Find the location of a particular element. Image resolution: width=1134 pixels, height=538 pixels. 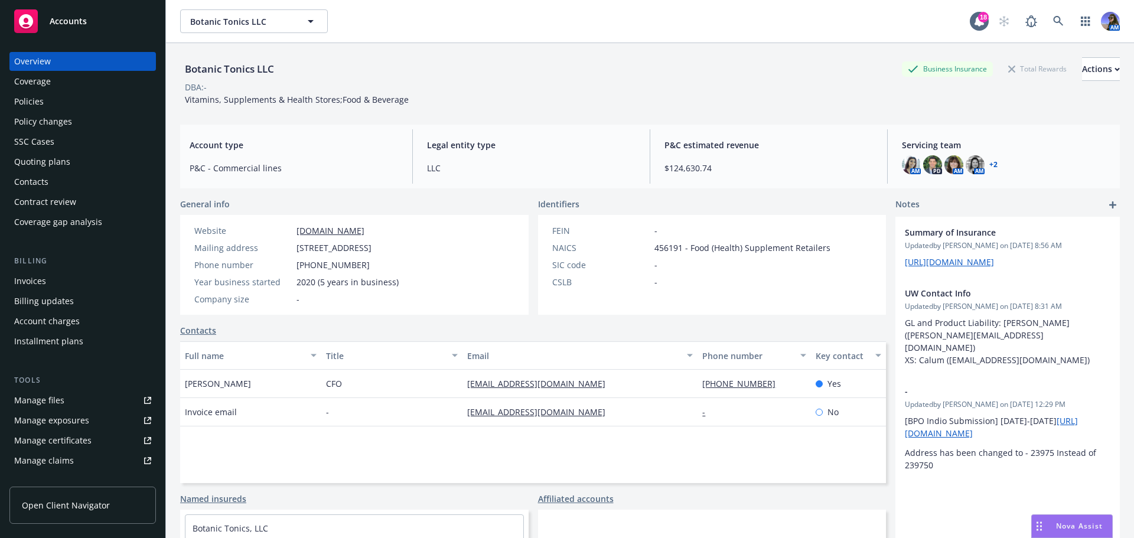

div: Coverage gap analysis is located at coordinates (58, 222).